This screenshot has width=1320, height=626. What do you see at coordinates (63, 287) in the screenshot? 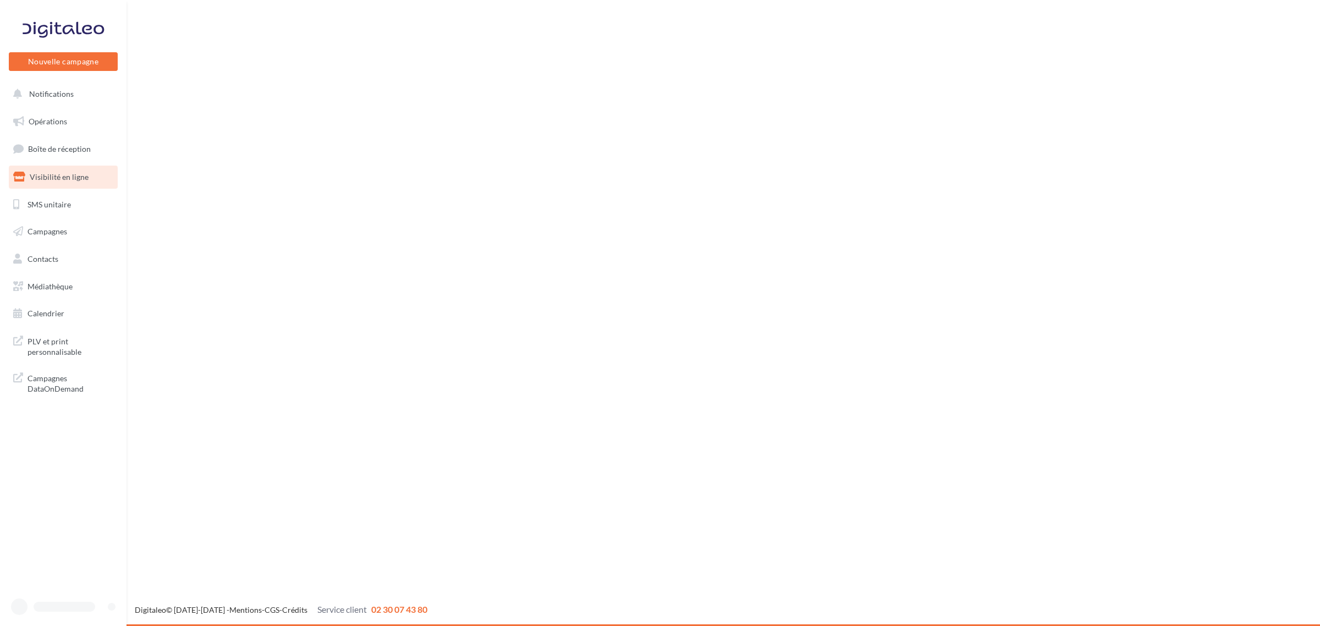
I see `a: Médiathèque` at bounding box center [63, 287].